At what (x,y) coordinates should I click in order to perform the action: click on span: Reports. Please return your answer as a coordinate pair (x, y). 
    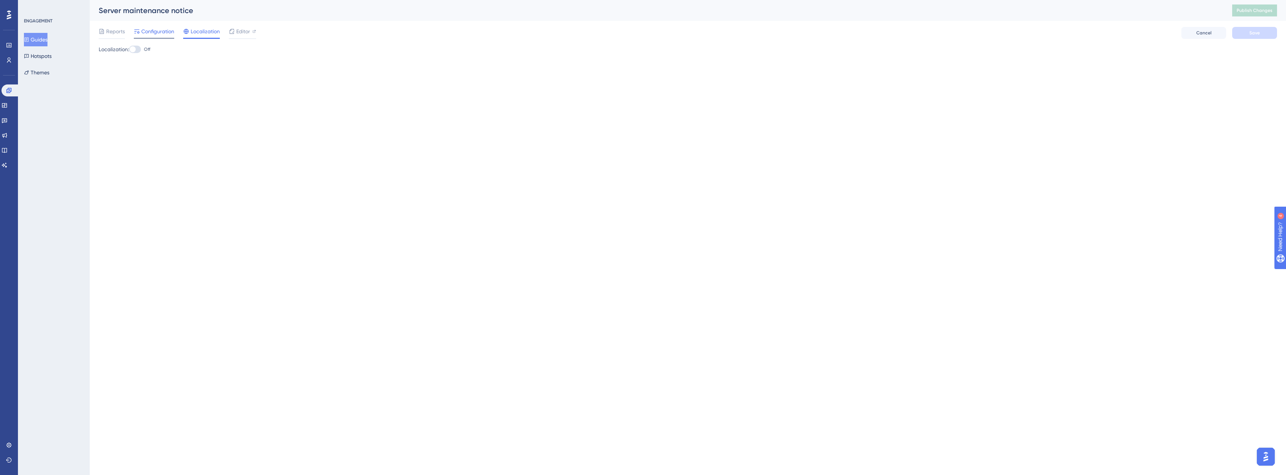
    Looking at the image, I should click on (115, 31).